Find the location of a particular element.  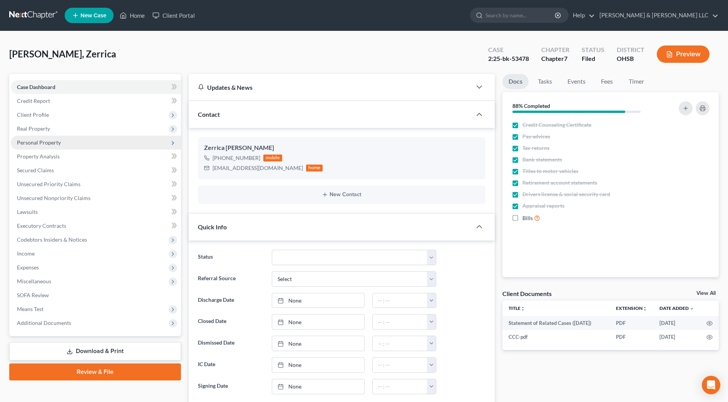

div: home is located at coordinates (315, 168).